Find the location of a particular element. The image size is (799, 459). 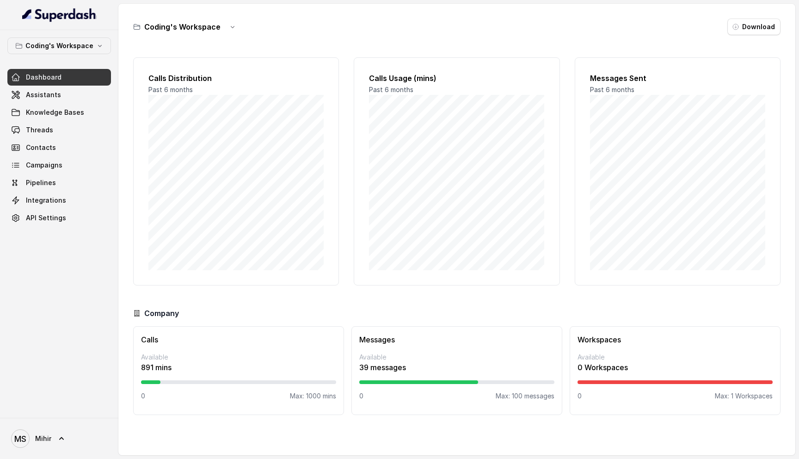

p: Max: 100 messages is located at coordinates (525, 396).